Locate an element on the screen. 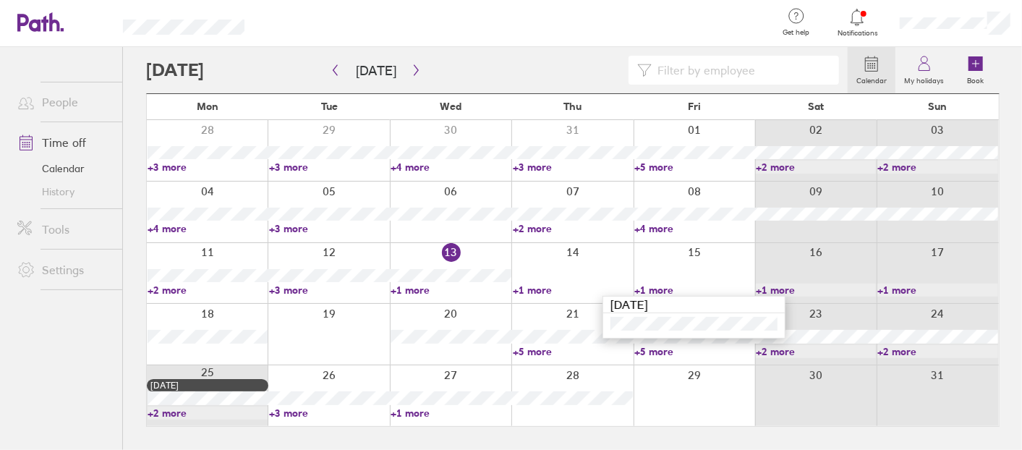  a: Notifications is located at coordinates (857, 22).